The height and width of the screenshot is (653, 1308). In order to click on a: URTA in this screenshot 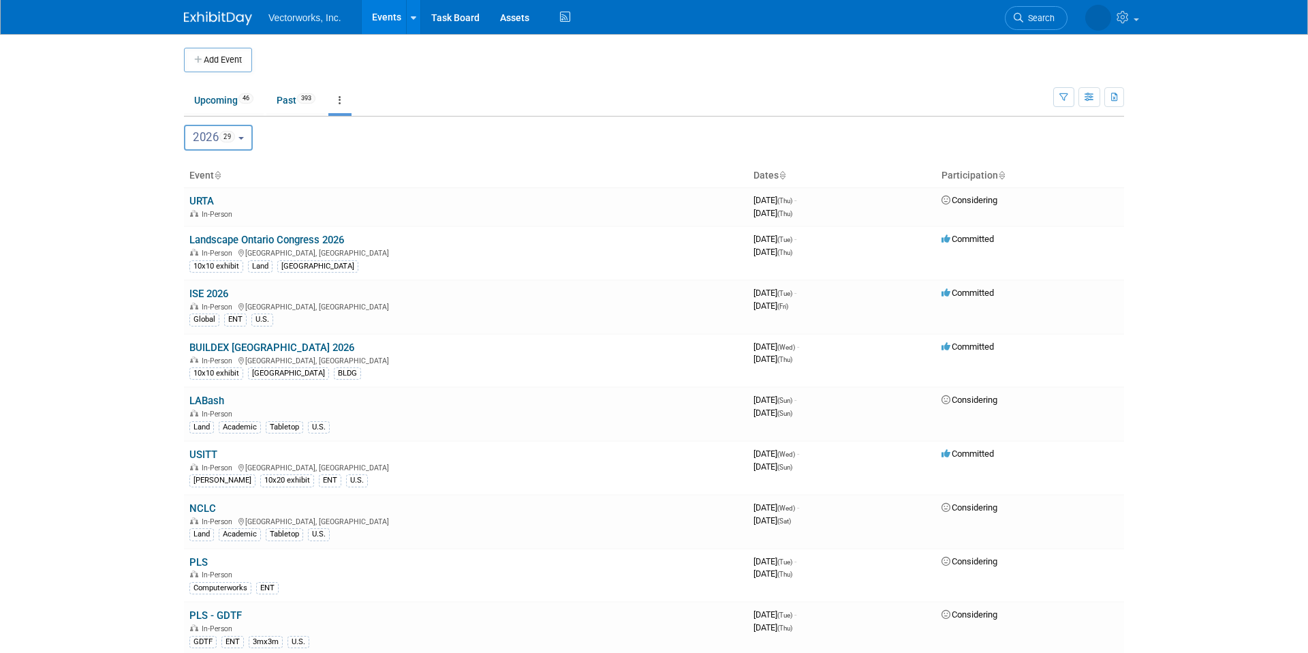, I will do `click(202, 201)`.